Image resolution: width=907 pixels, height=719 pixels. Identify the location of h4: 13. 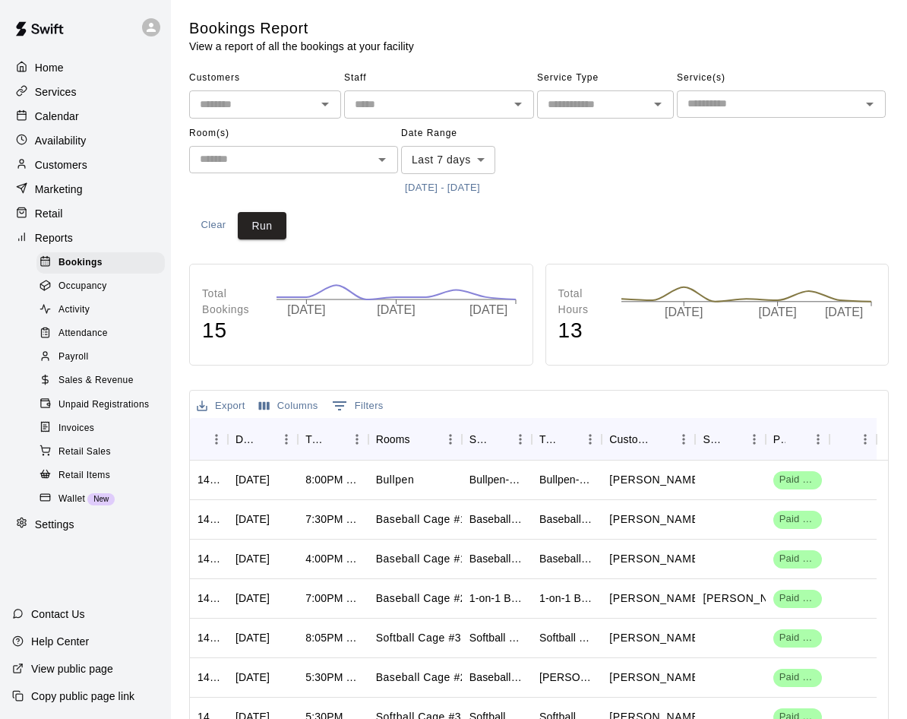
(582, 330).